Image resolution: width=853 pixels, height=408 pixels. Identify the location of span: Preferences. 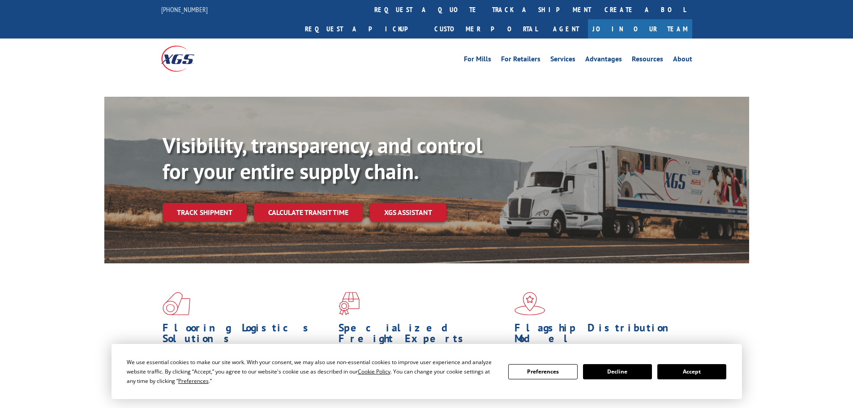
(194, 381).